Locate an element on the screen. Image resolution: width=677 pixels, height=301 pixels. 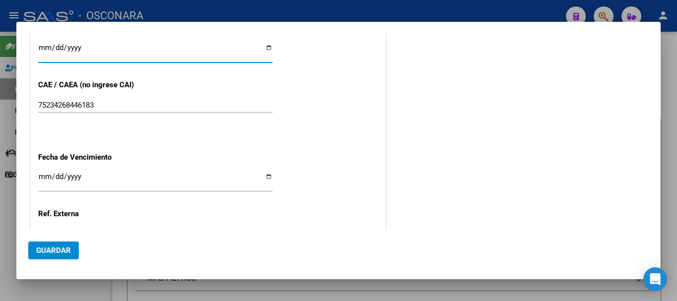
p: CAE / CAEA (no ingrese CAI) is located at coordinates (89, 85).